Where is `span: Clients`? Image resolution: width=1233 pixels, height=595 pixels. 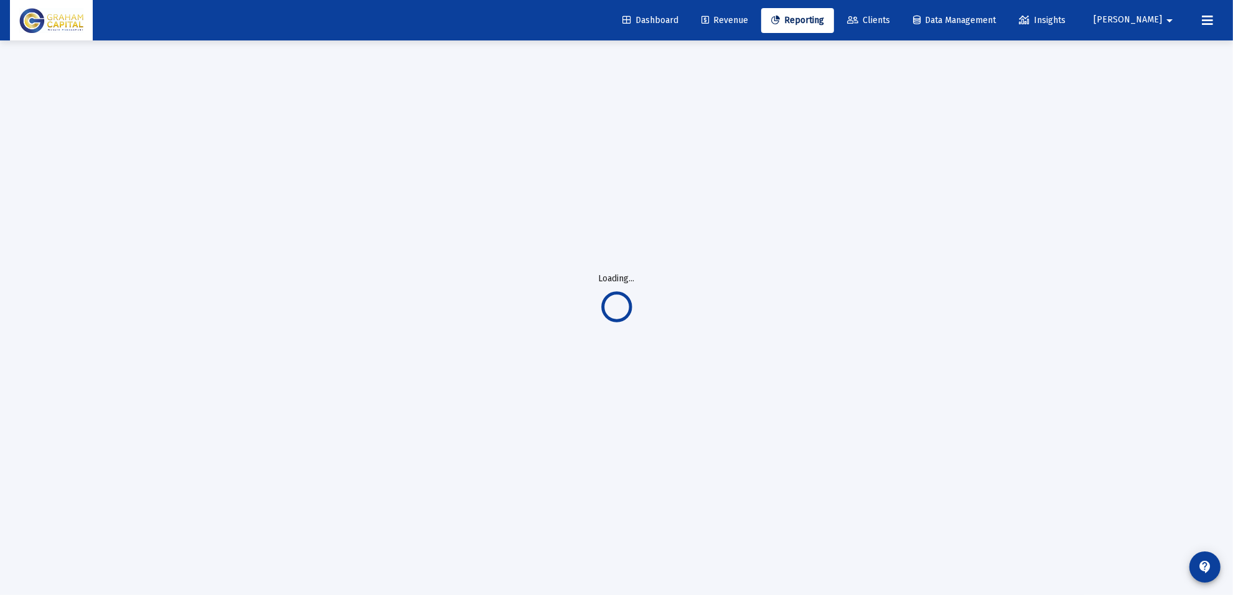
span: Clients is located at coordinates (868, 20).